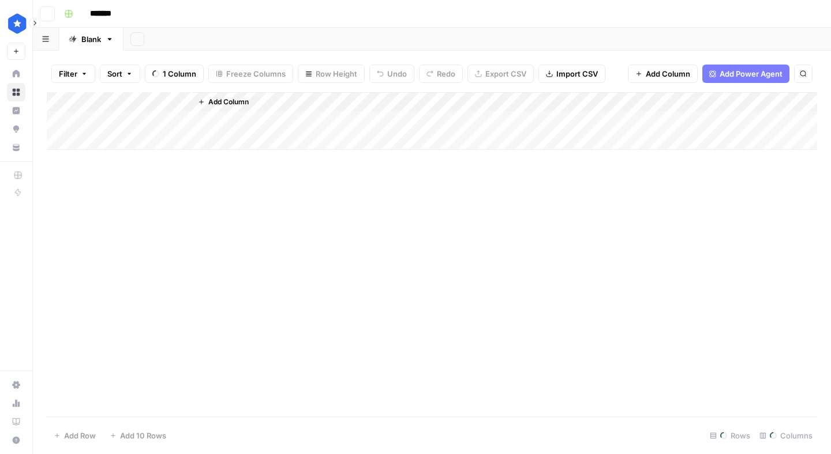 This screenshot has height=454, width=831. Describe the element at coordinates (80, 436) in the screenshot. I see `span: Add Row` at that location.